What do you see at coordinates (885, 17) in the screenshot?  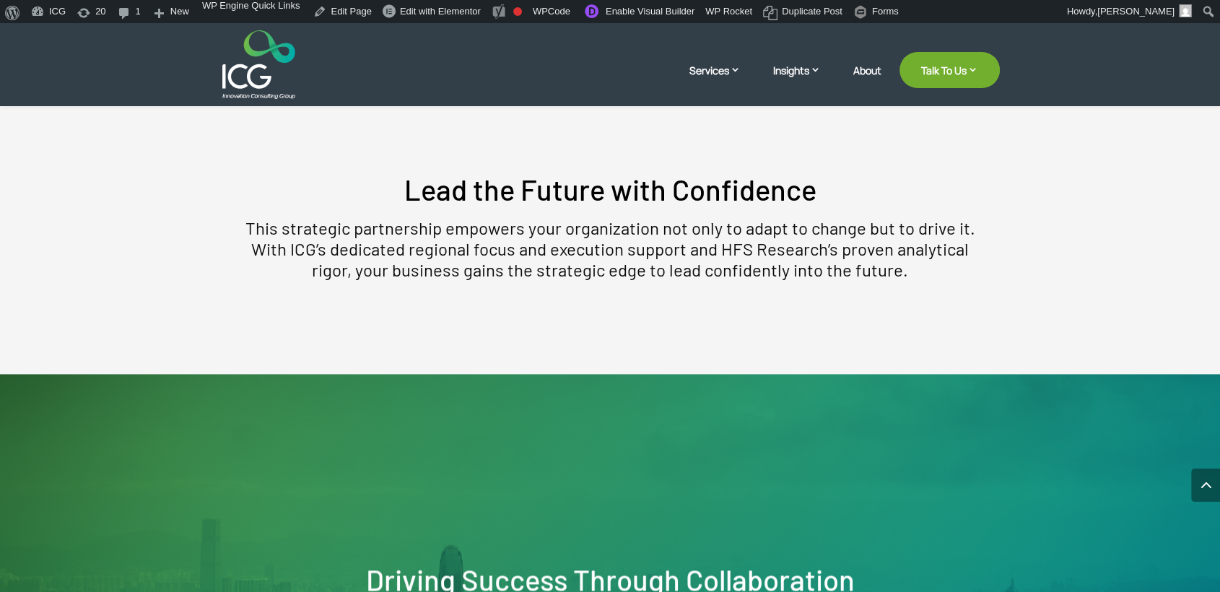 I see `span: Forms` at bounding box center [885, 17].